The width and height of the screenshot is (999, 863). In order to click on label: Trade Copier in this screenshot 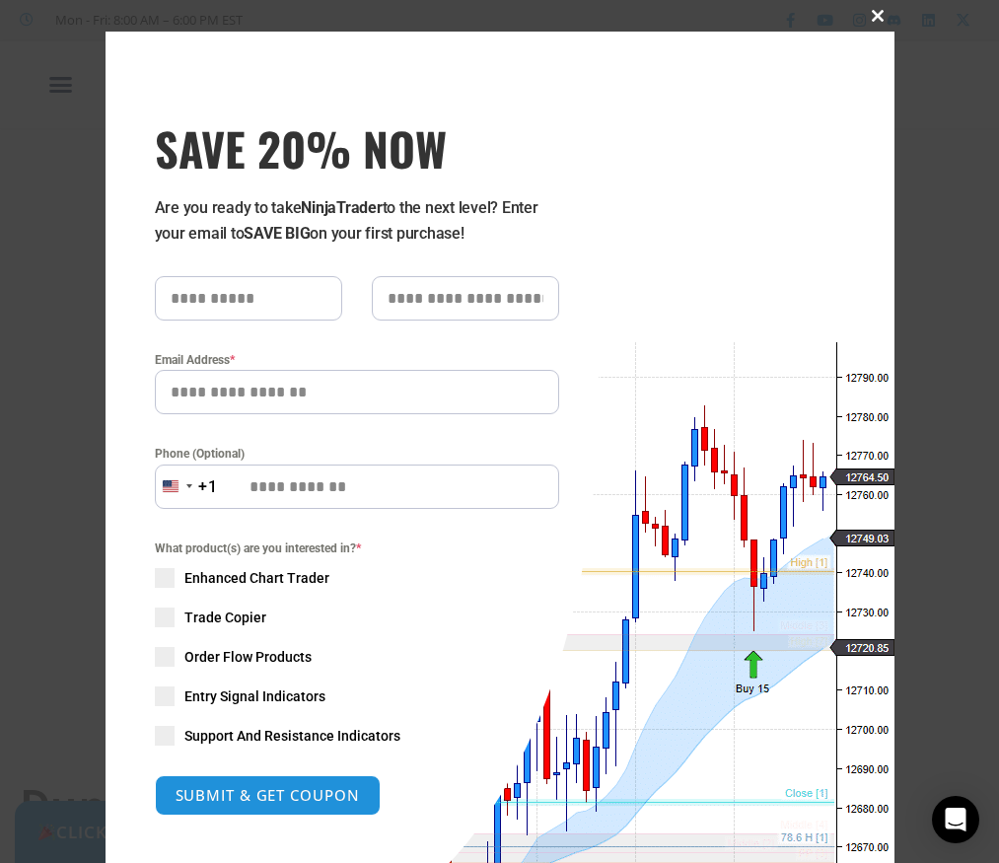, I will do `click(357, 617)`.